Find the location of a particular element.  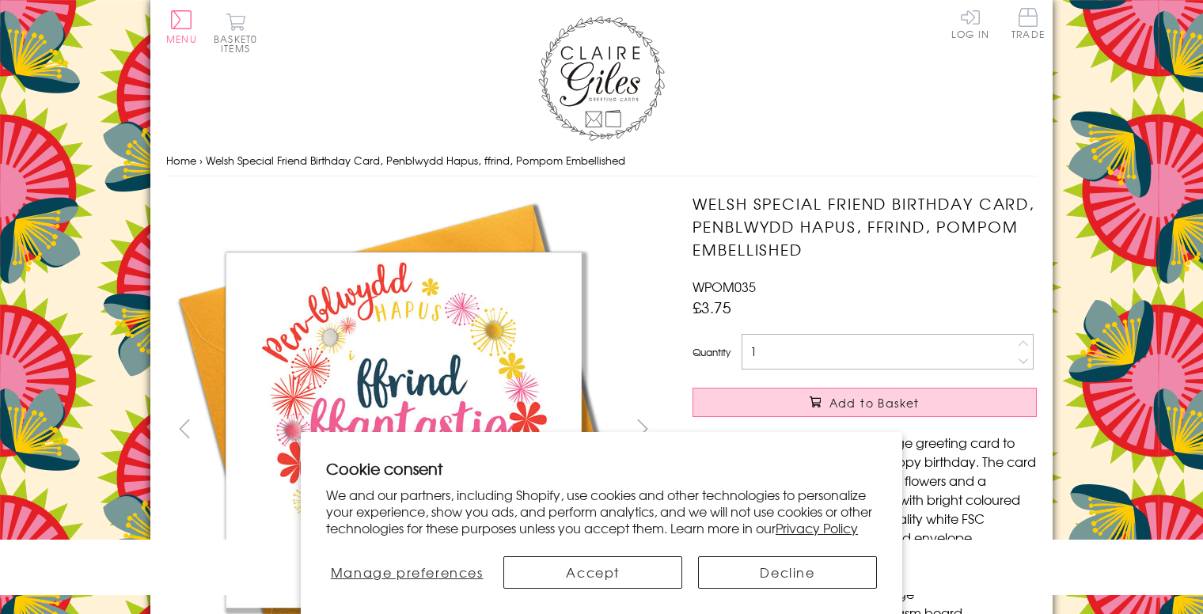

span: 0 items is located at coordinates (239, 44).